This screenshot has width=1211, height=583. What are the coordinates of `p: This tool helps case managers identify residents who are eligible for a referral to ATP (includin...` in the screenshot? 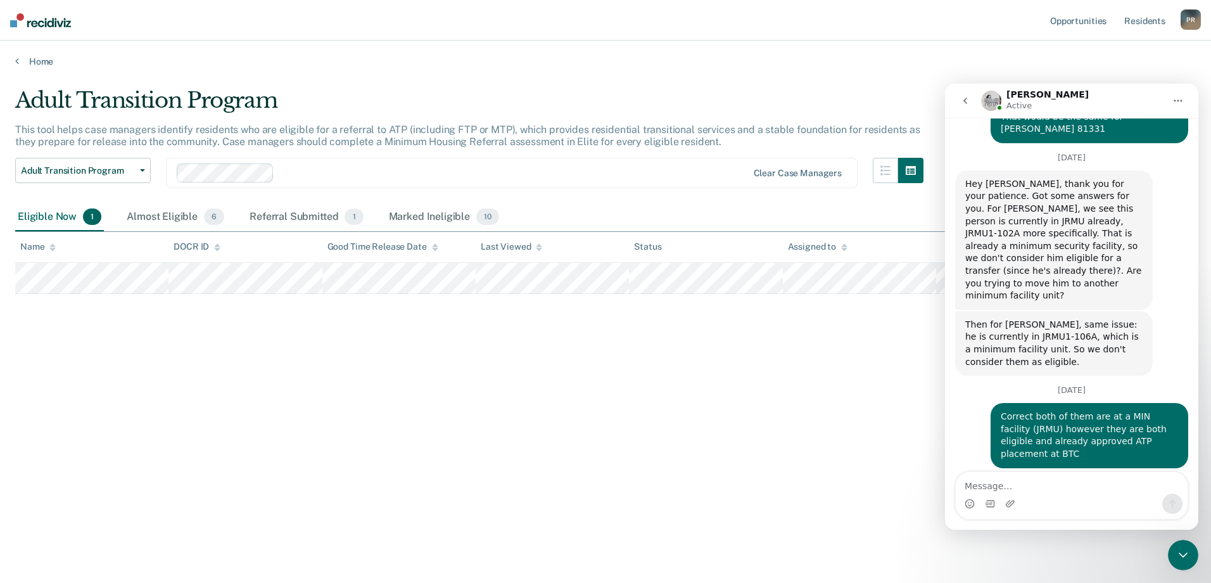 It's located at (468, 136).